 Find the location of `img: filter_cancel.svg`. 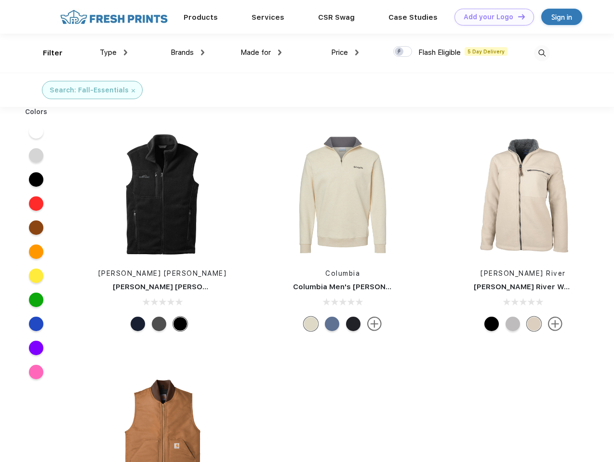

img: filter_cancel.svg is located at coordinates (133, 91).